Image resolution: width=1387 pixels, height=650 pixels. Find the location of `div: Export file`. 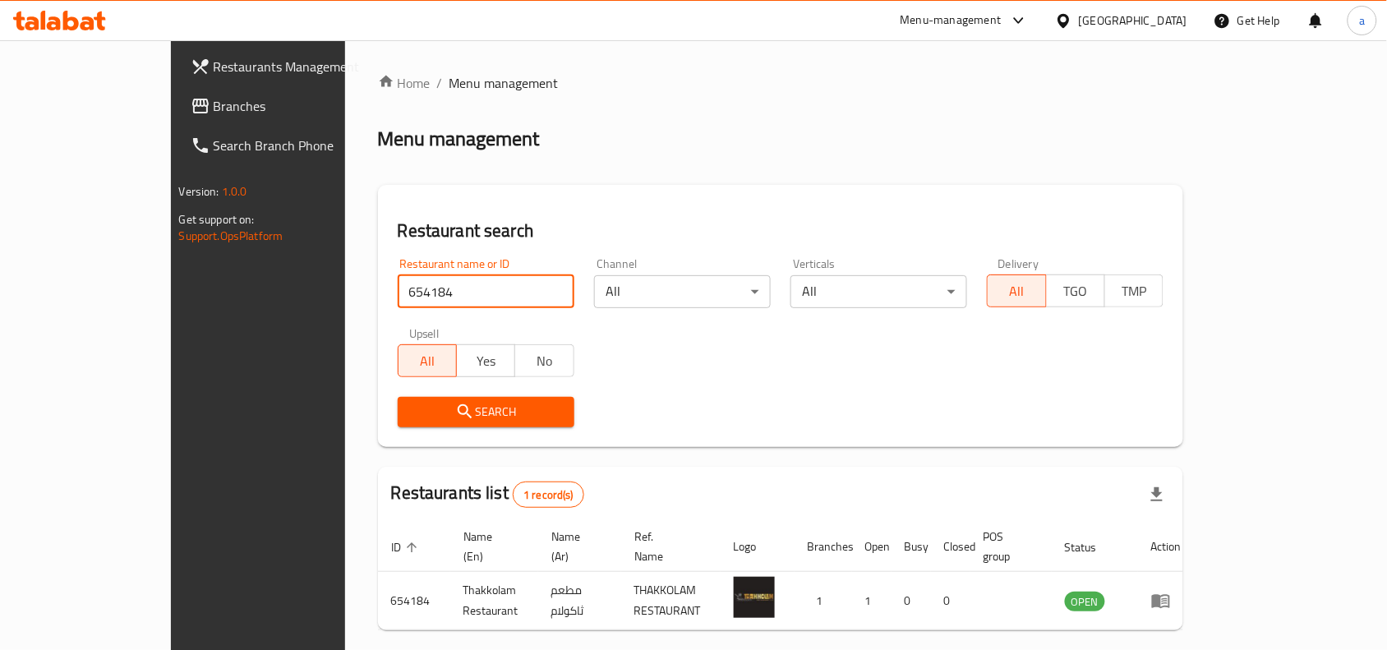

div: Export file is located at coordinates (1157, 495).